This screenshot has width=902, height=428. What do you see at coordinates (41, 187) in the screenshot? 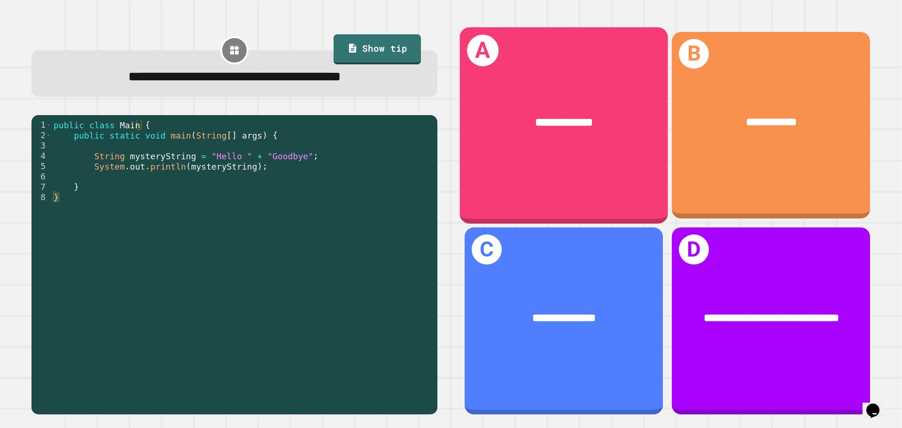
I see `div: 7` at bounding box center [41, 187].